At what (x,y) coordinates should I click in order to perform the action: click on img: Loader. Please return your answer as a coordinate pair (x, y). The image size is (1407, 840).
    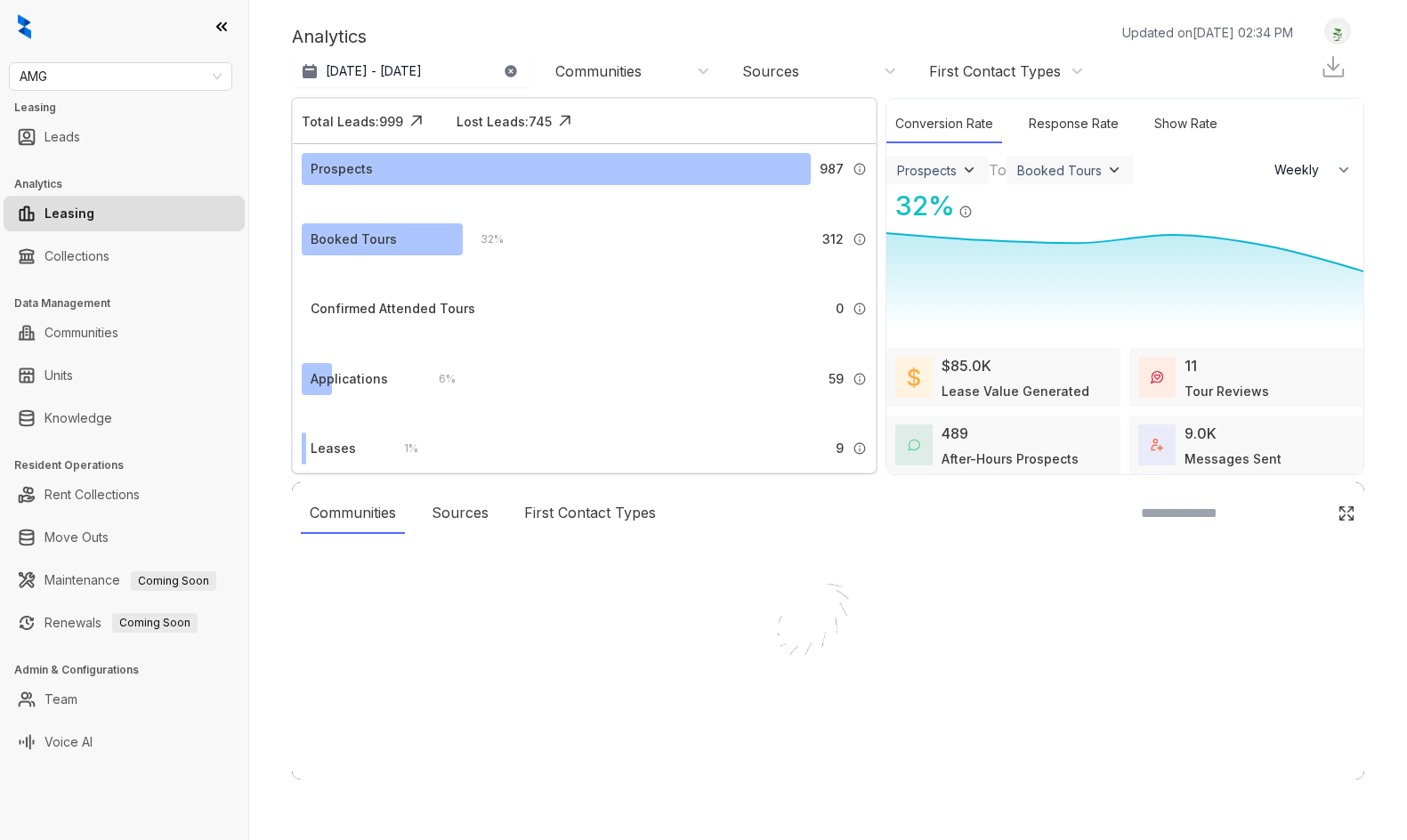
    Looking at the image, I should click on (828, 633).